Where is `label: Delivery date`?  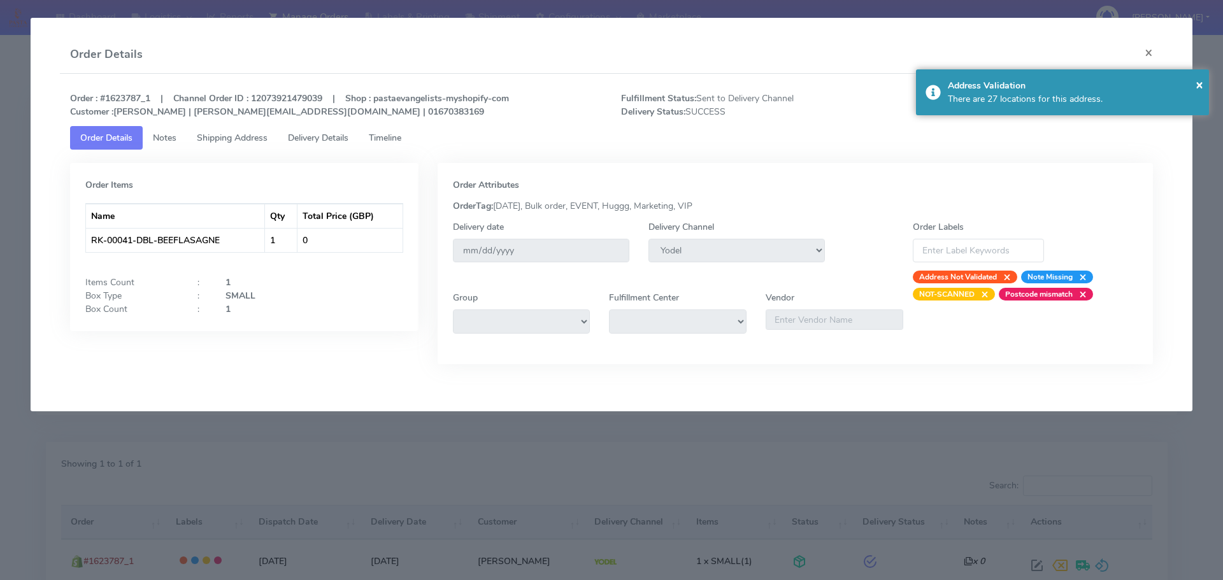
label: Delivery date is located at coordinates (479, 227).